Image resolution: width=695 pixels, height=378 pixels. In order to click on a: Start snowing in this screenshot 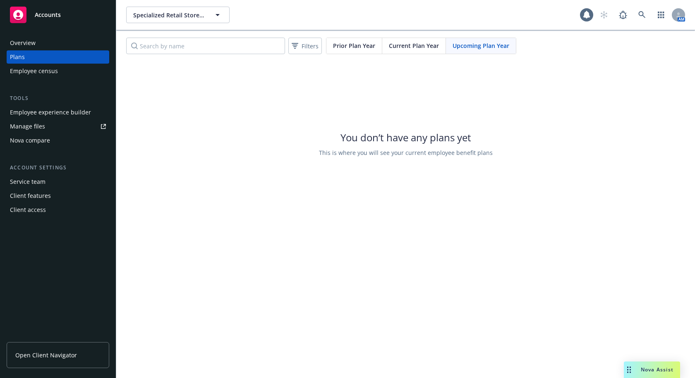, I will do `click(604, 15)`.